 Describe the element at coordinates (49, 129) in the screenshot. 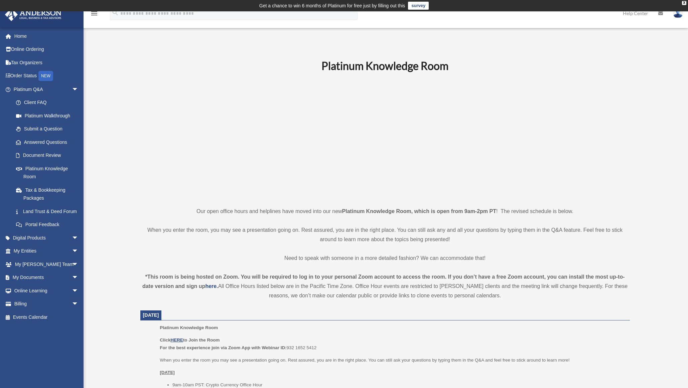

I see `a: Submit a Question` at that location.